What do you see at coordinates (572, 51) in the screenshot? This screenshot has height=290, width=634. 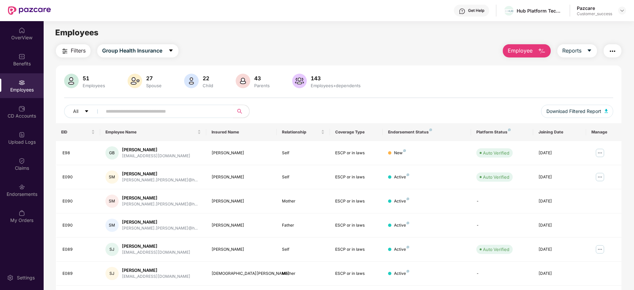 I see `span: Reports` at bounding box center [572, 51].